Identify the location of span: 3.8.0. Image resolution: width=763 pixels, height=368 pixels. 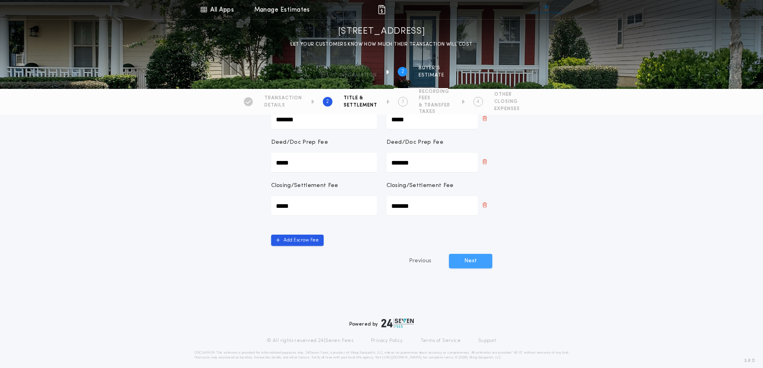
(749, 361).